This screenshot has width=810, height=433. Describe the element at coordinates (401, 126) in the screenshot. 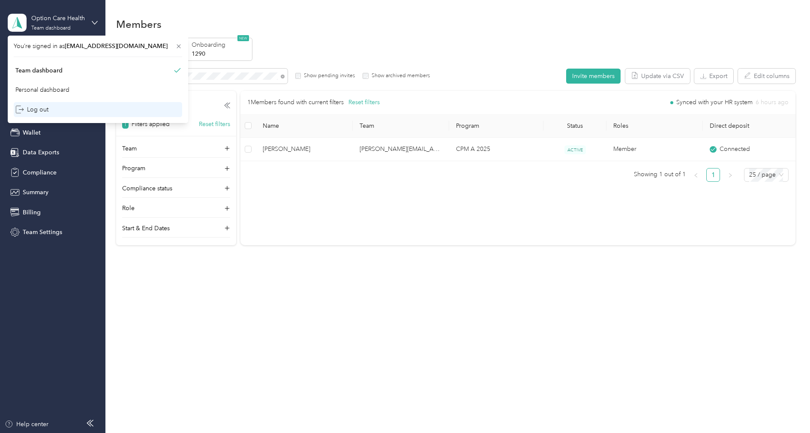

I see `th: Team` at that location.